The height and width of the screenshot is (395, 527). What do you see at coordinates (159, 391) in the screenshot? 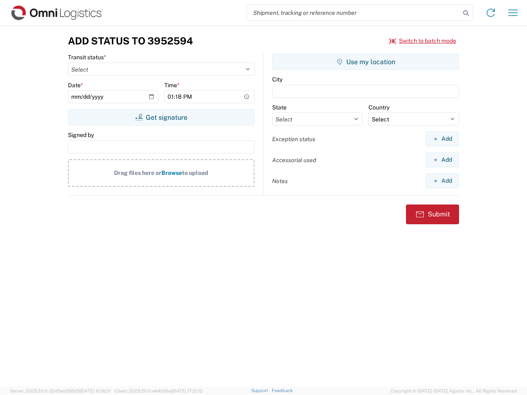
I see `span: Client: 2025.20.0-e640dba` at bounding box center [159, 391].